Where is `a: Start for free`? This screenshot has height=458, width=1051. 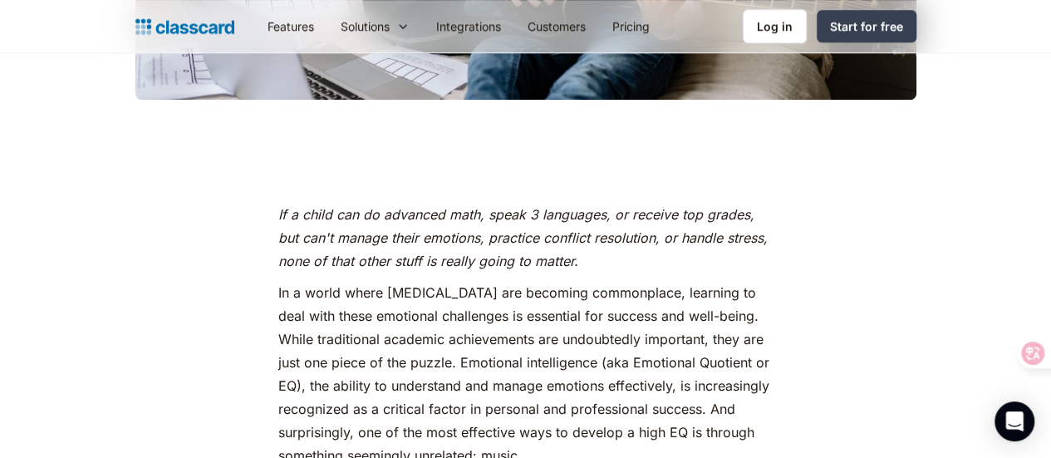 a: Start for free is located at coordinates (867, 26).